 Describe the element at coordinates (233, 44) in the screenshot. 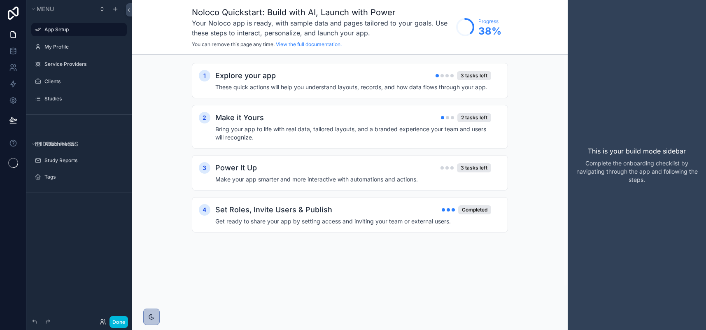

I see `span: You can remove this page any time.` at that location.